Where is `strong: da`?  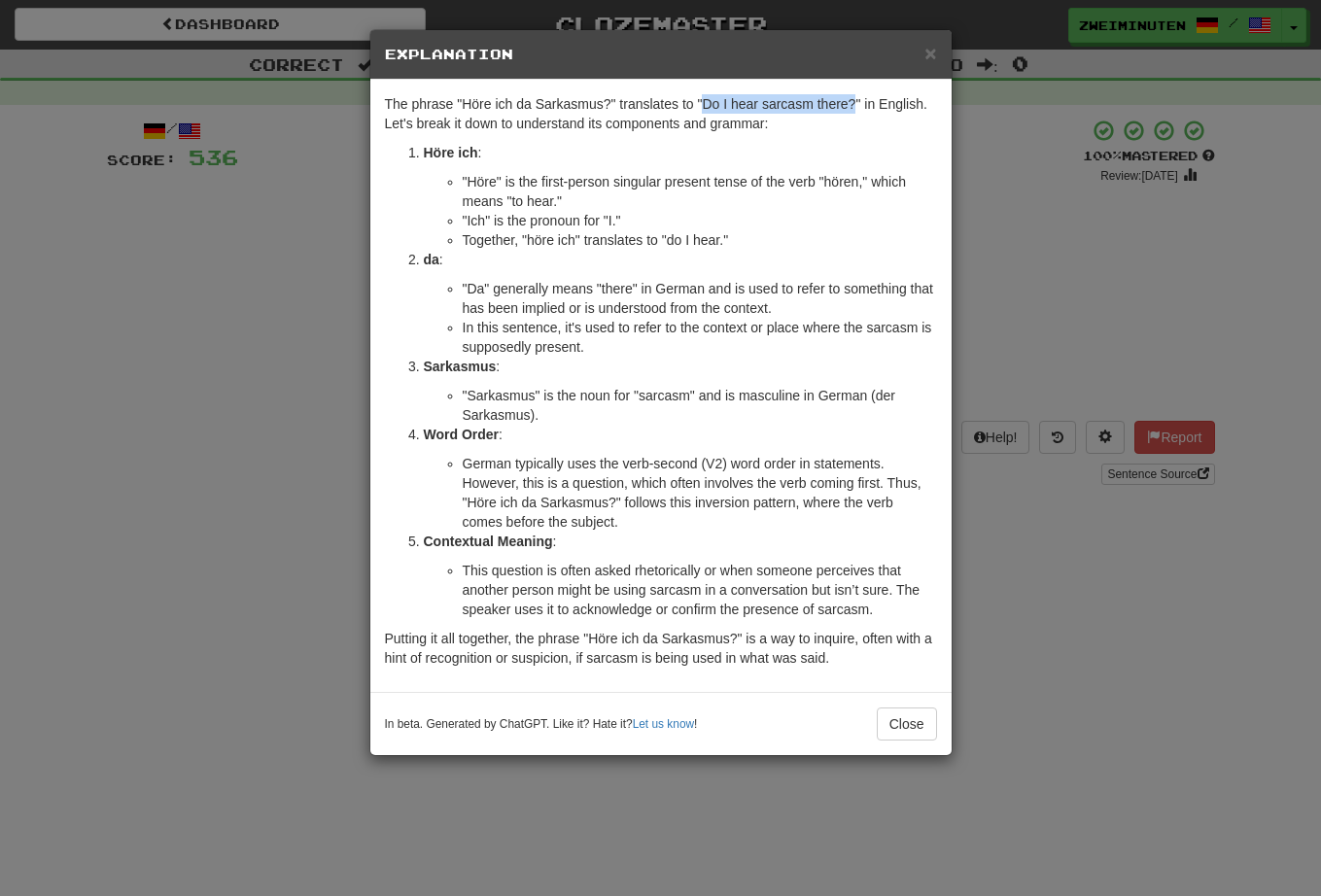 strong: da is located at coordinates (432, 260).